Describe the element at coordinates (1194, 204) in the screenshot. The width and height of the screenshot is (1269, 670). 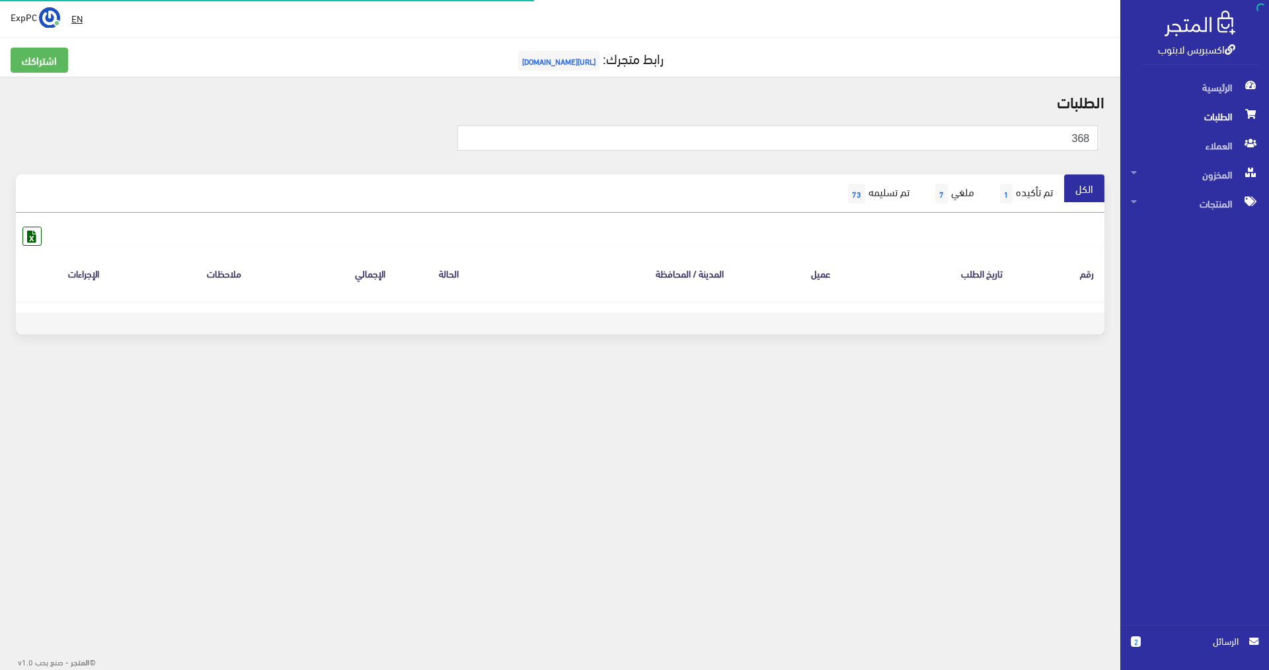
I see `span: المنتجات` at that location.